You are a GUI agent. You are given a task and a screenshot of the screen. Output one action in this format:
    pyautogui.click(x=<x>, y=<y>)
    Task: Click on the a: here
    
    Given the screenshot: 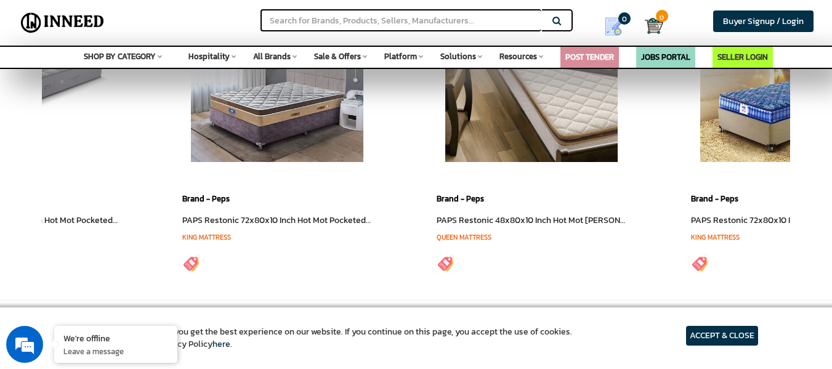 What is the action you would take?
    pyautogui.click(x=221, y=344)
    